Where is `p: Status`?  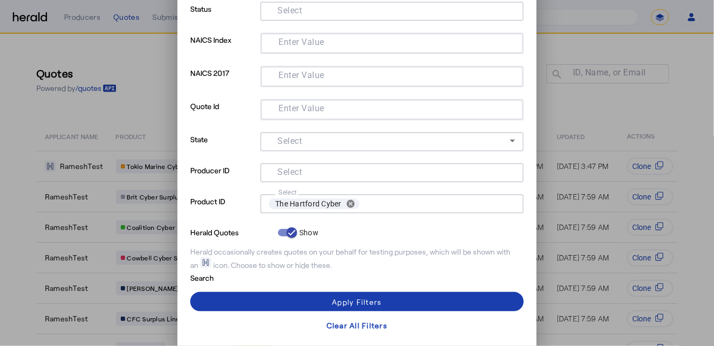 p: Status is located at coordinates (223, 17).